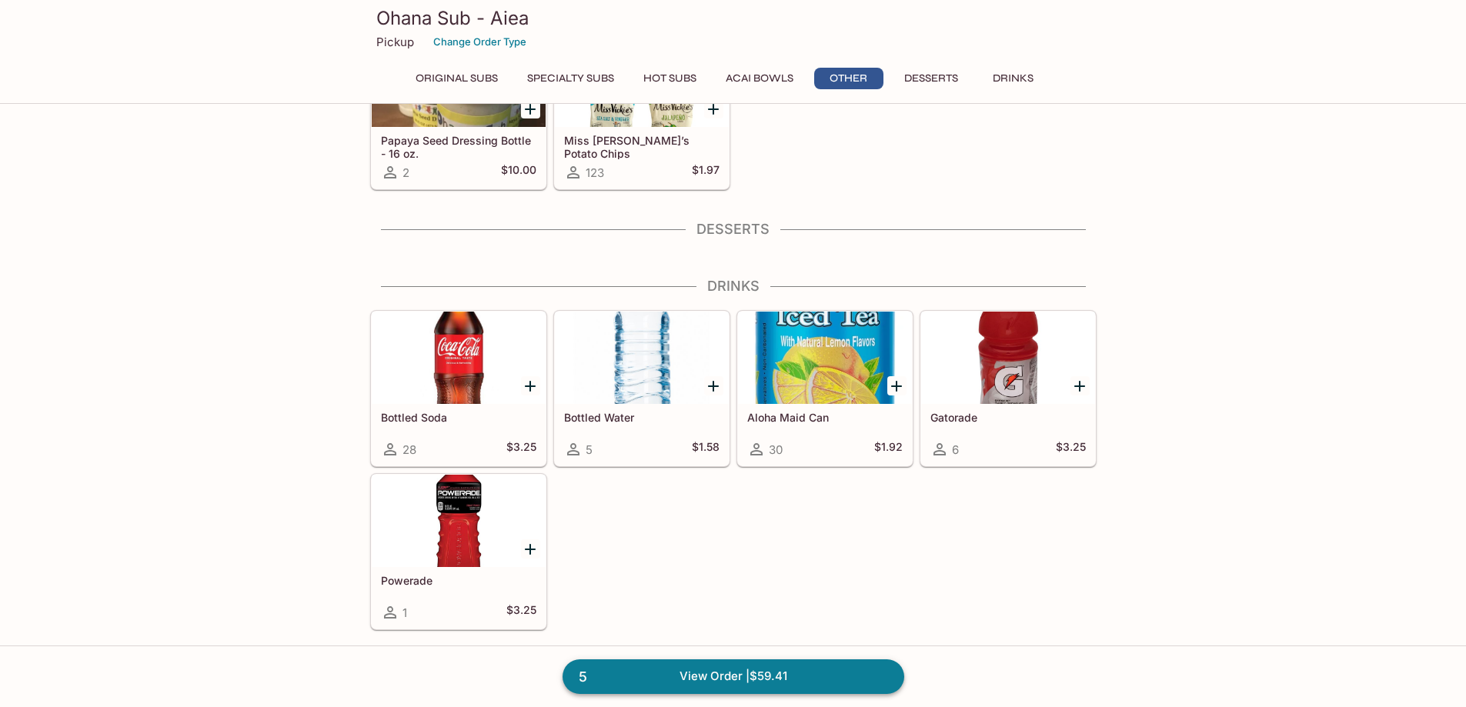  What do you see at coordinates (896, 385) in the screenshot?
I see `button: Add Aloha Maid Can` at bounding box center [896, 385].